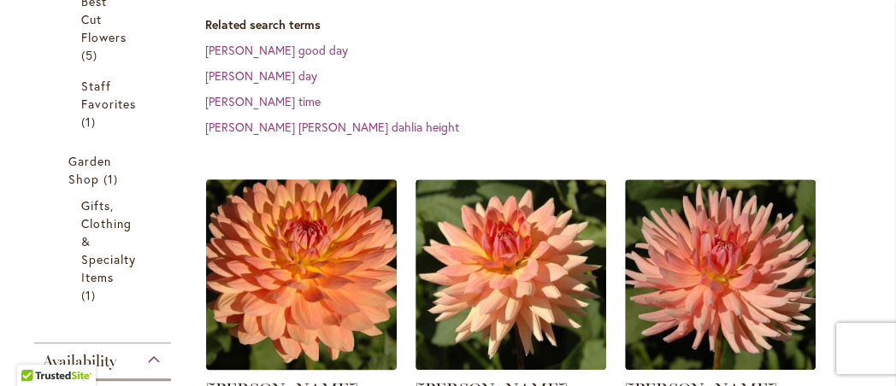 This screenshot has height=386, width=896. I want to click on dt: Related search terms, so click(542, 25).